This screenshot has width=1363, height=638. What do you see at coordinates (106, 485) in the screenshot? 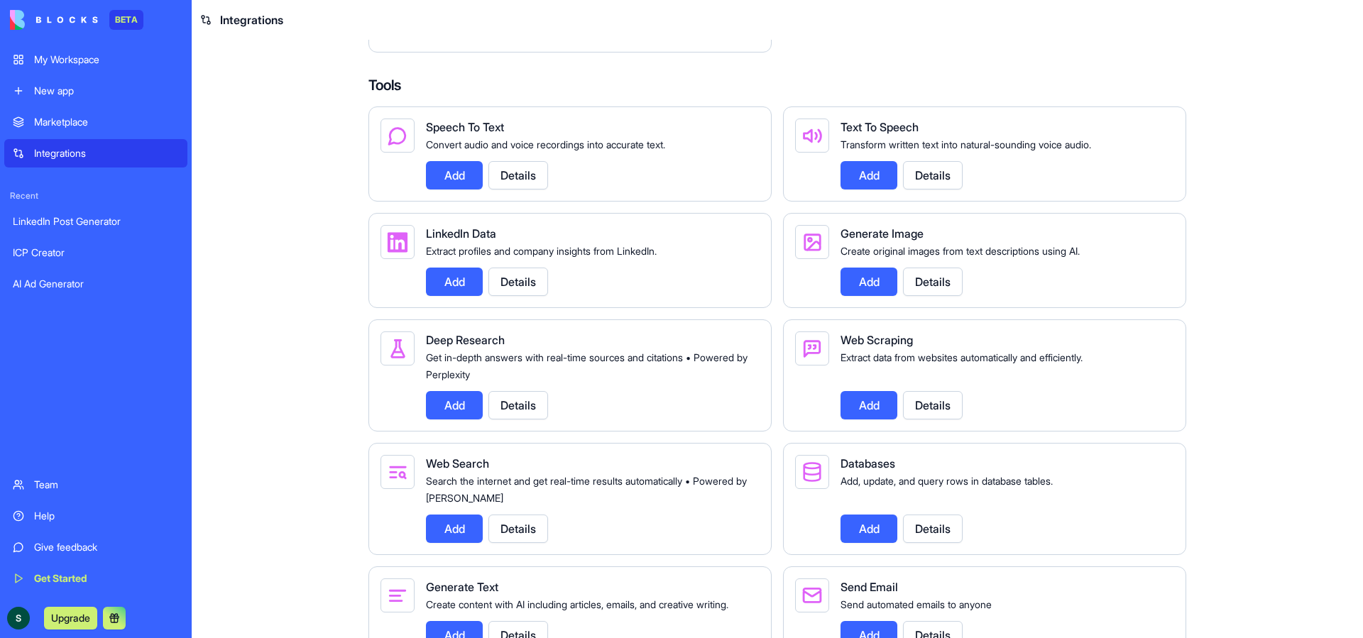
I see `div: Team` at bounding box center [106, 485].